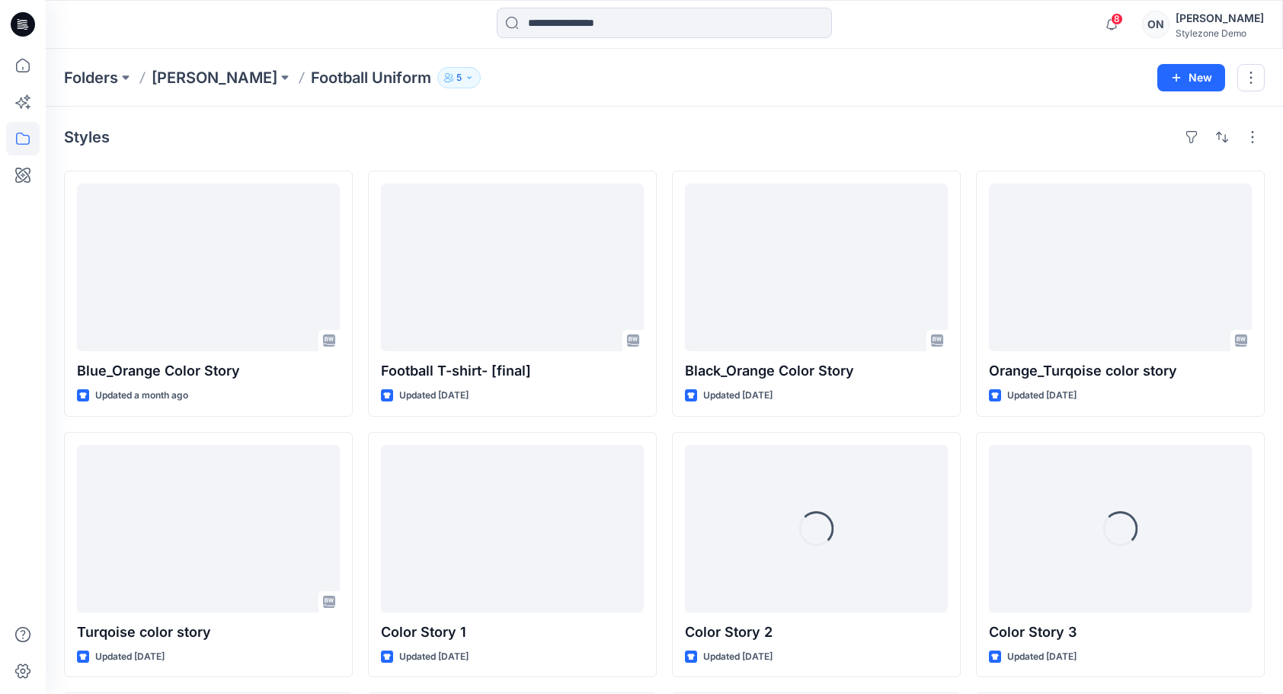  Describe the element at coordinates (816, 371) in the screenshot. I see `p: Black_Orange Color Story` at that location.